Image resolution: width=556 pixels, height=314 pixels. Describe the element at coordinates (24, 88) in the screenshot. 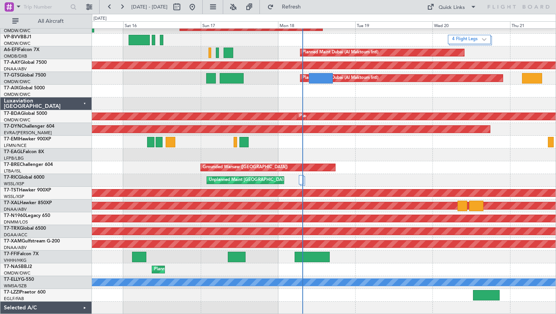

I see `a: T7-AIXGlobal 5000` at that location.